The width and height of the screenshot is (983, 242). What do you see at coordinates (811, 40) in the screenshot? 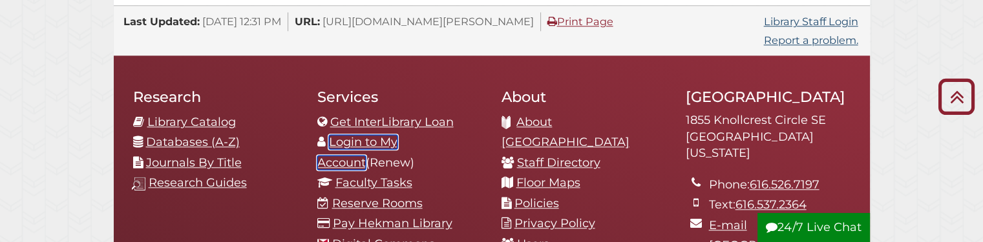
I see `a: Report a problem.` at bounding box center [811, 40].